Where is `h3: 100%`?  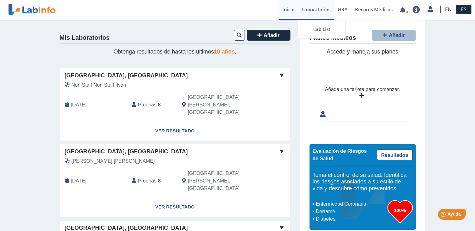
h3: 100% is located at coordinates (400, 210).